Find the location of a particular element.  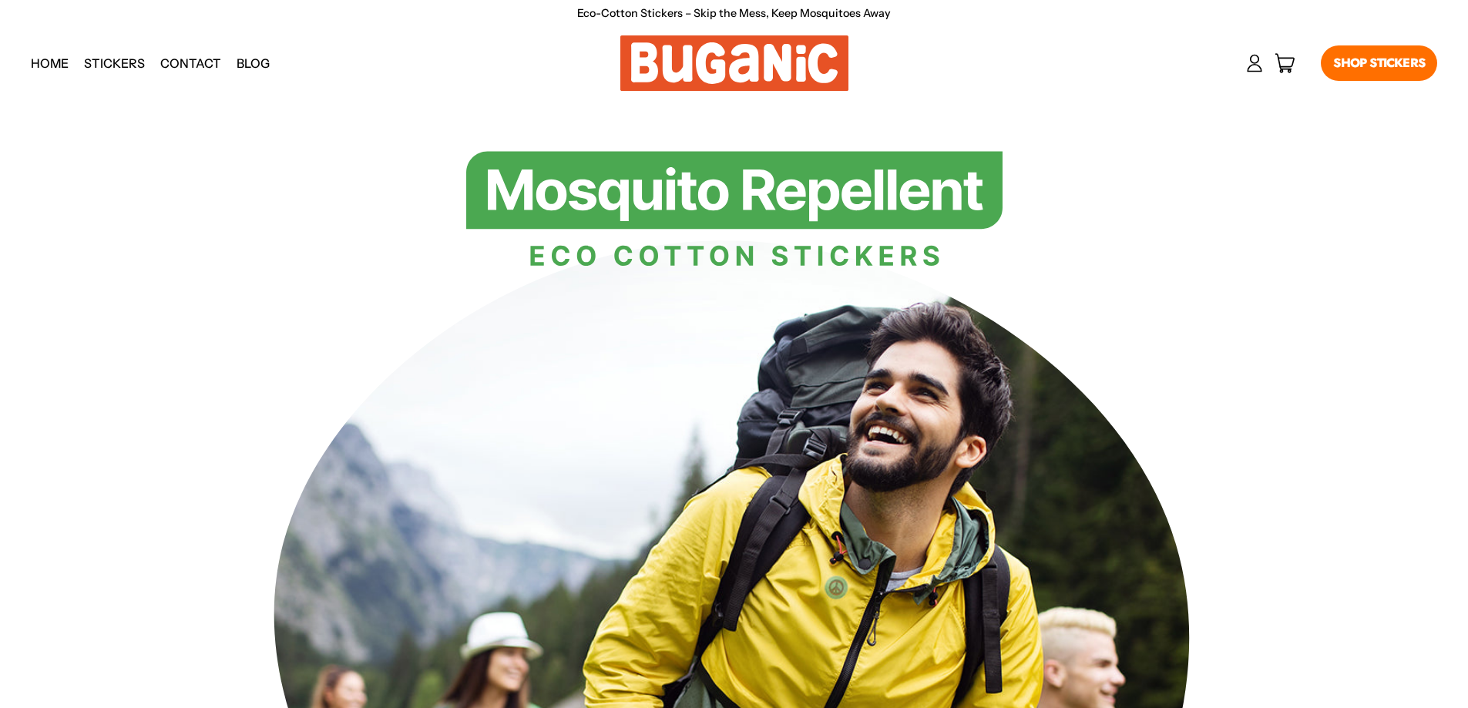

a: Stickers is located at coordinates (114, 63).